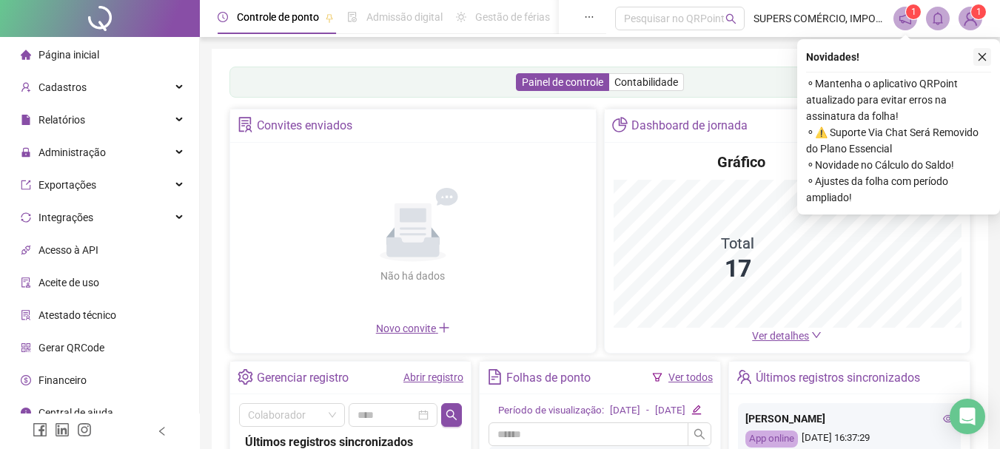 Image resolution: width=1000 pixels, height=449 pixels. I want to click on span: plus, so click(444, 328).